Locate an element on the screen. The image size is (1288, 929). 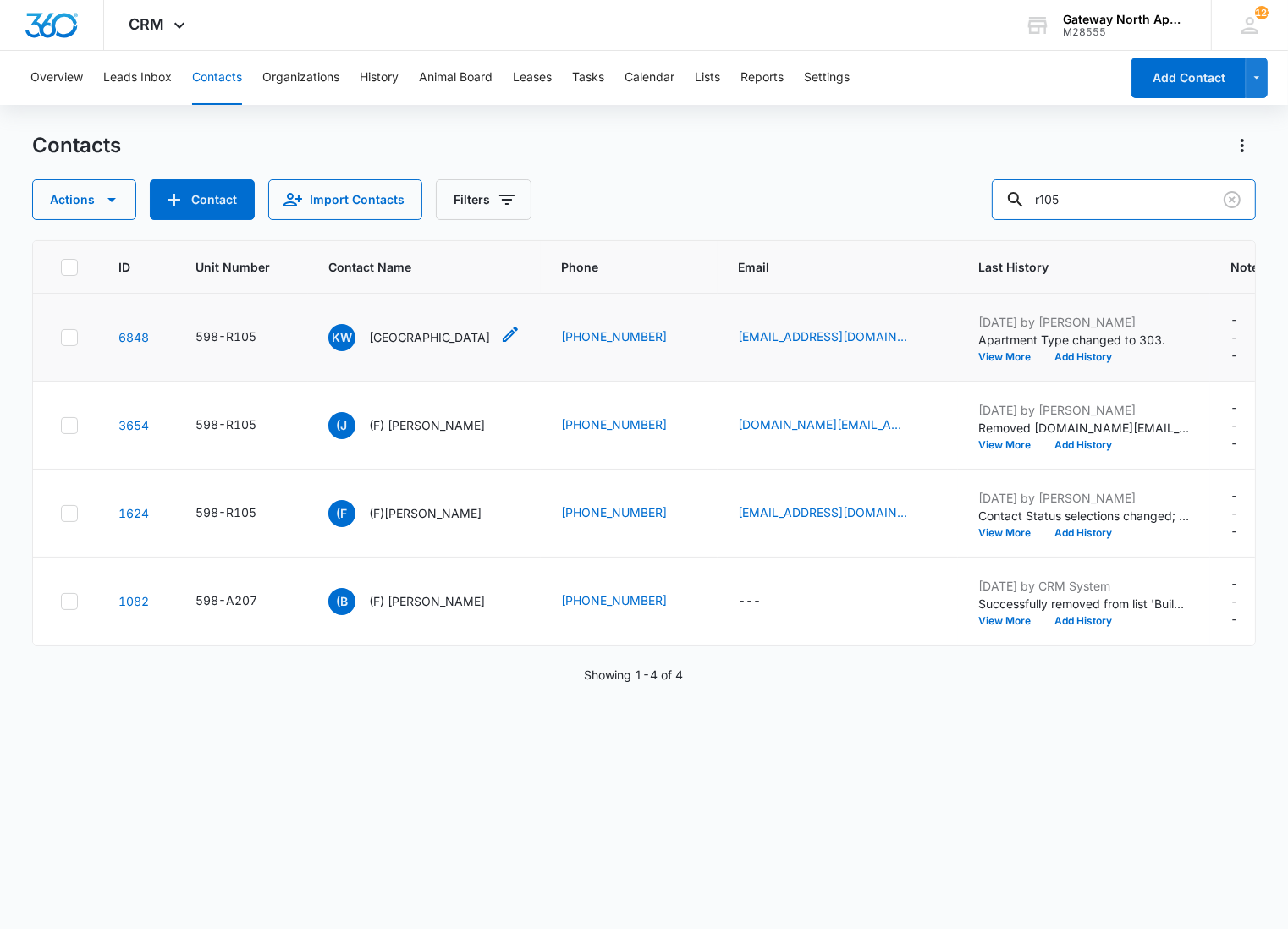
div: Email - kwest02@yahoo.com - Select to Edit Field is located at coordinates (838, 338).